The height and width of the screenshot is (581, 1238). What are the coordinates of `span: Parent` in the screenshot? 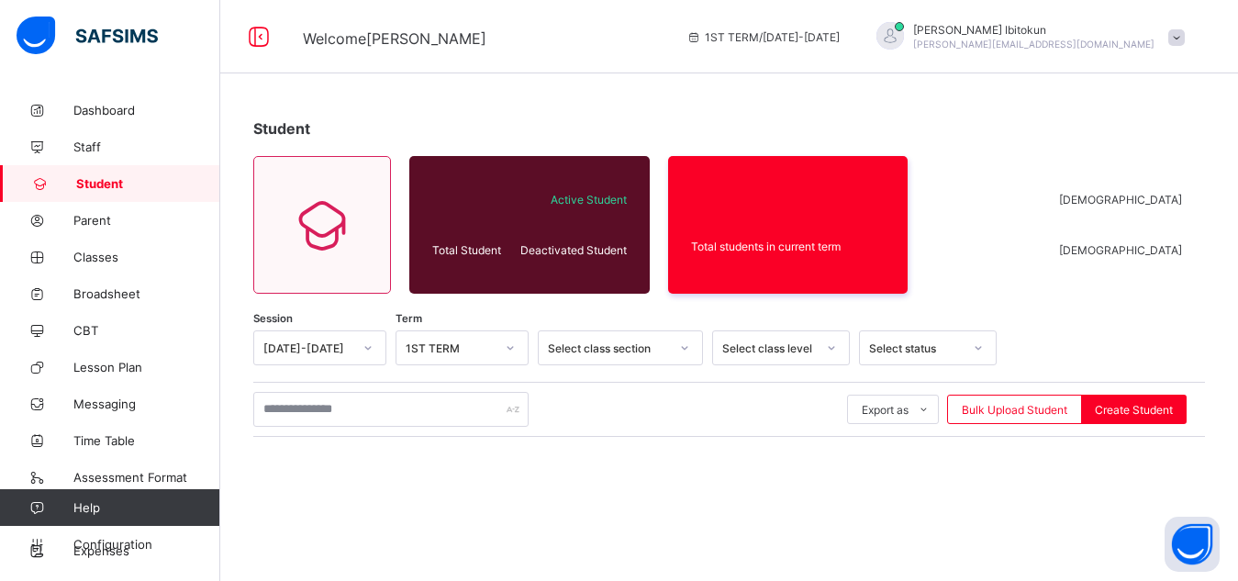 It's located at (147, 220).